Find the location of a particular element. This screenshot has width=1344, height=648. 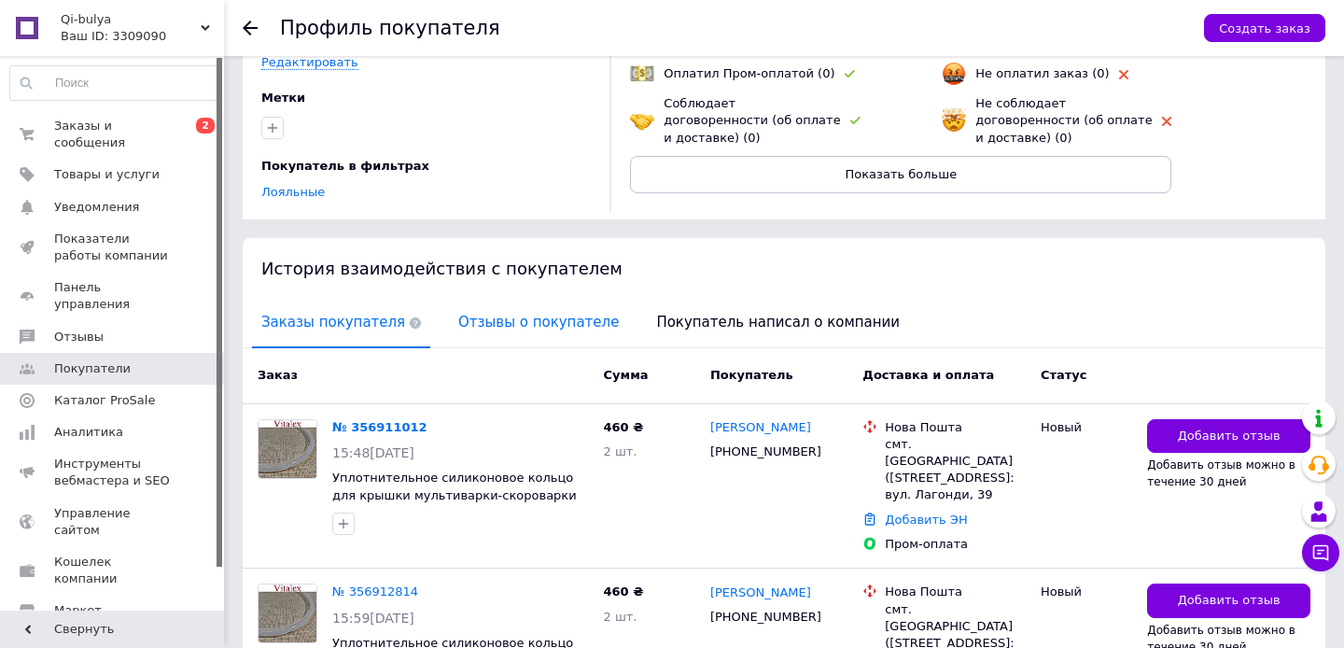

span: Уплотнительное силиконовое кольцо для крышки мультиварки-скороварки VITALEX is located at coordinates (455, 495).